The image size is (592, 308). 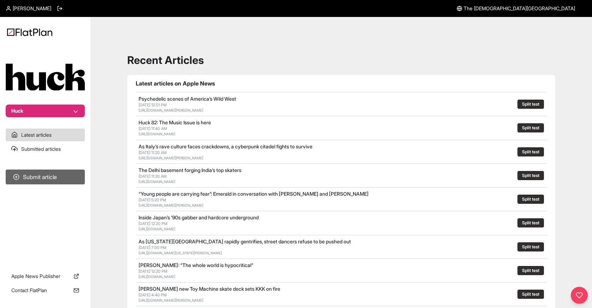 I want to click on img: Publication Logo, so click(x=45, y=77).